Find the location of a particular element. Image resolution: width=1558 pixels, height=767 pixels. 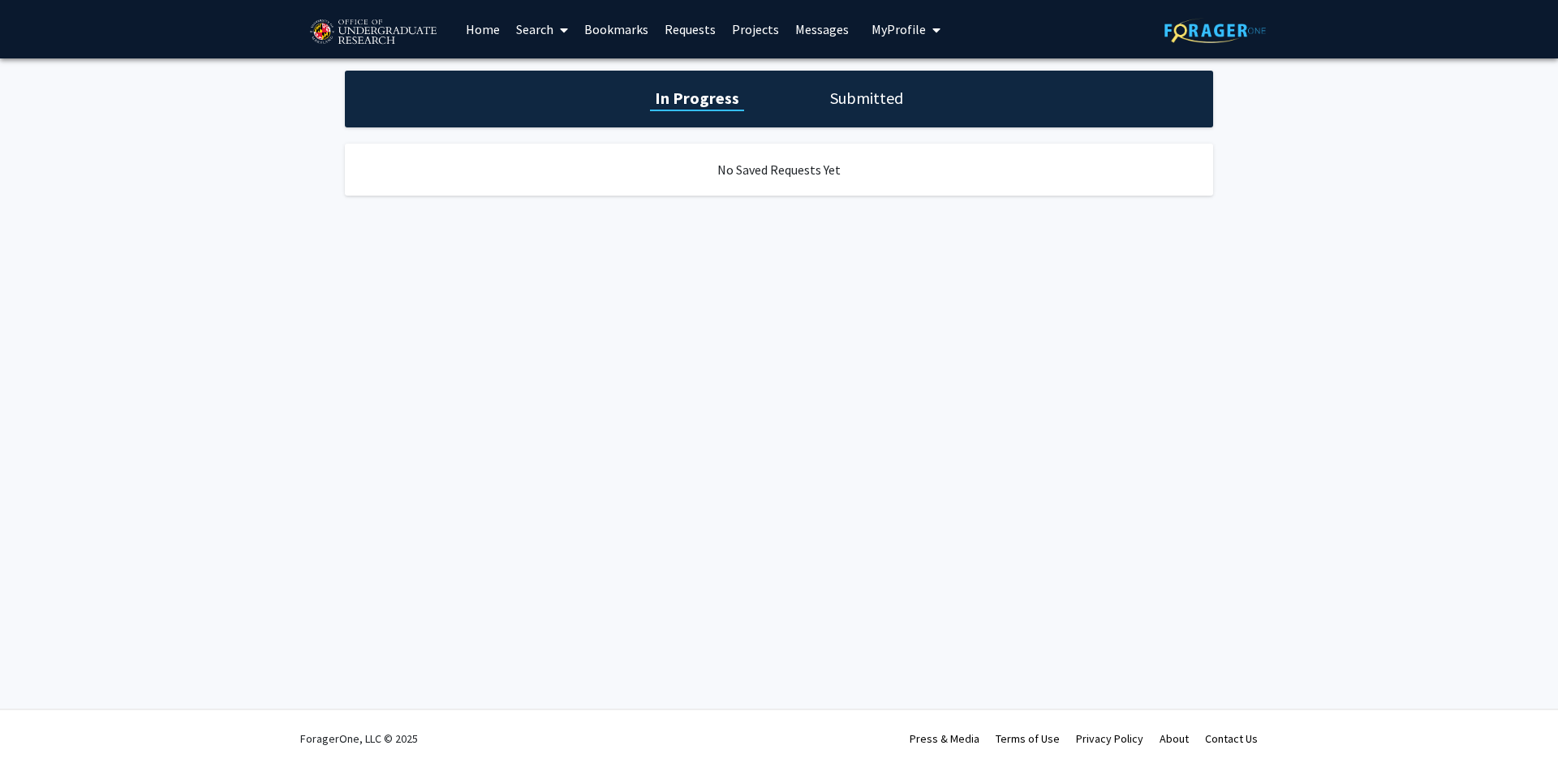

a: Requests is located at coordinates (690, 29).